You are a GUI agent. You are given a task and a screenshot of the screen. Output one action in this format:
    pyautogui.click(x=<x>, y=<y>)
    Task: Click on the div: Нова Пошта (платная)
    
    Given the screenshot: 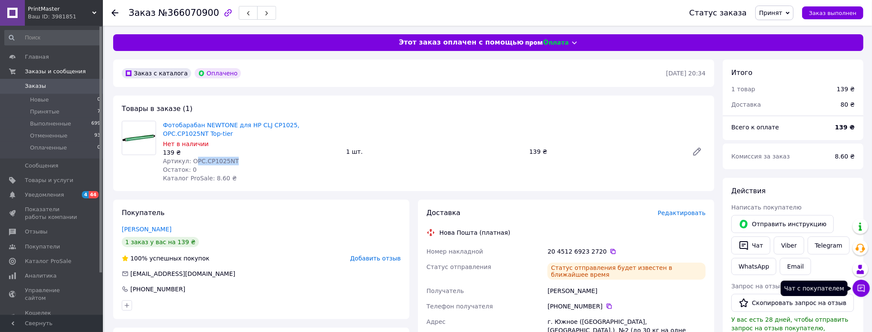 What is the action you would take?
    pyautogui.click(x=474, y=233)
    